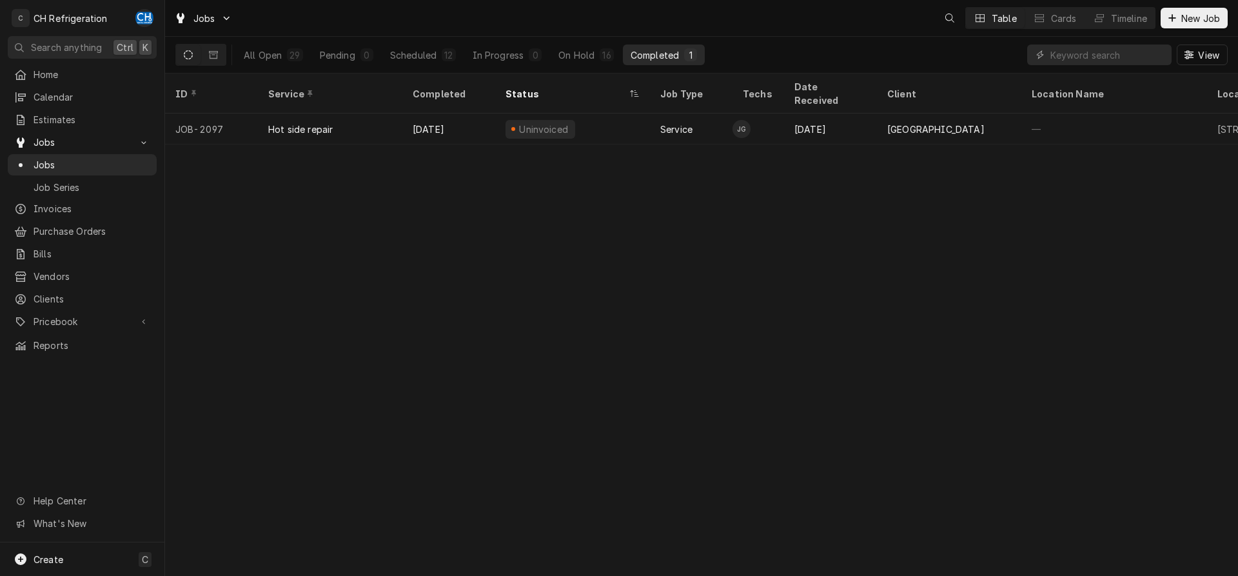  I want to click on span: Invoices, so click(92, 208).